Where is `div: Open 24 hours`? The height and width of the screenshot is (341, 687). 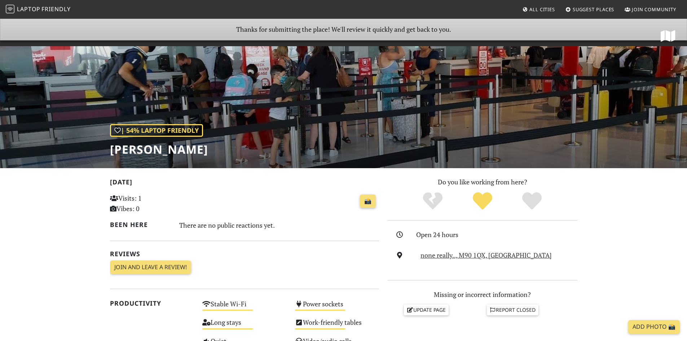 div: Open 24 hours is located at coordinates (499, 234).